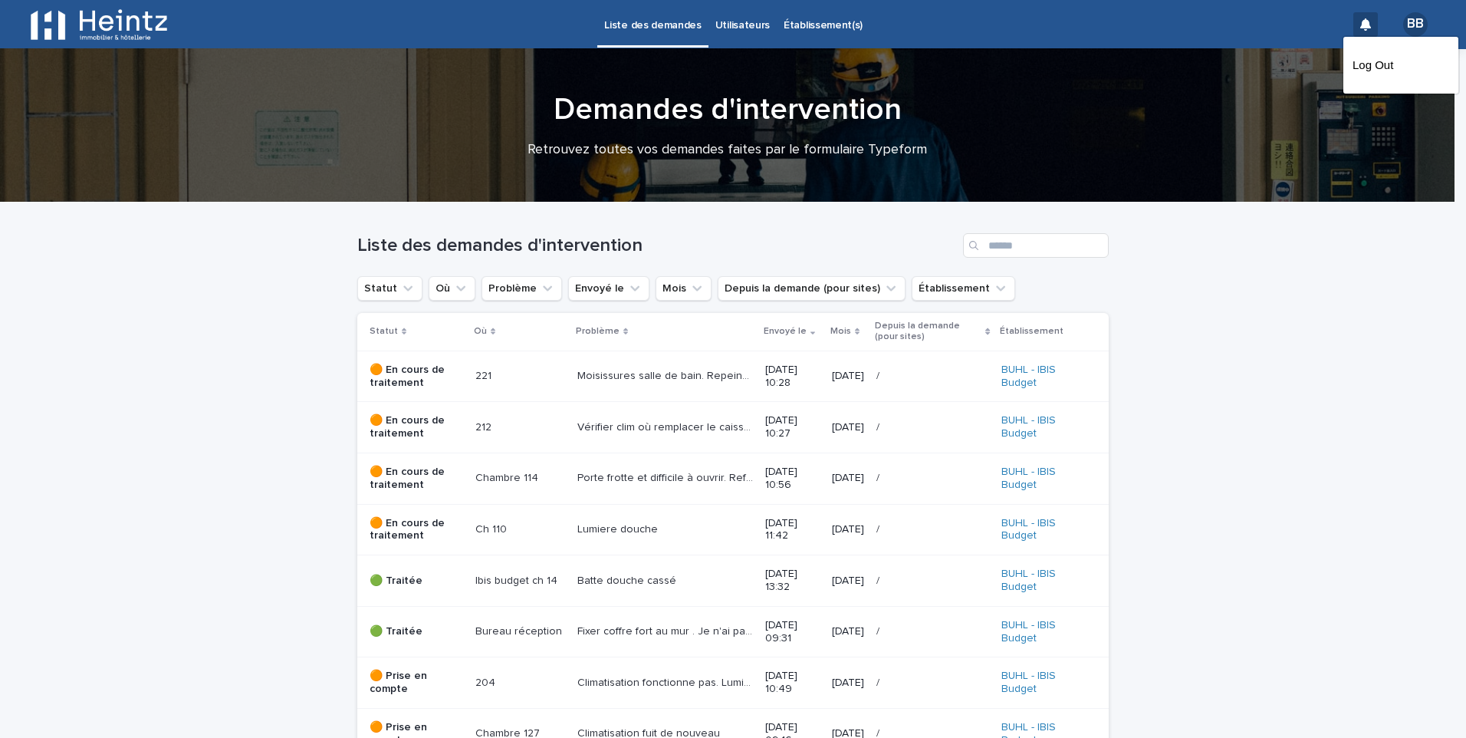  Describe the element at coordinates (929, 331) in the screenshot. I see `p: Depuis la demande (pour sites)` at that location.